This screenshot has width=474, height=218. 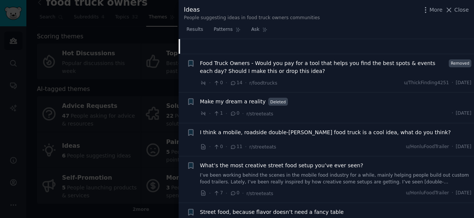 I want to click on span: Food Truck Owners - Would you pay for a tool that helps you find the best spots & events each day..., so click(x=323, y=67).